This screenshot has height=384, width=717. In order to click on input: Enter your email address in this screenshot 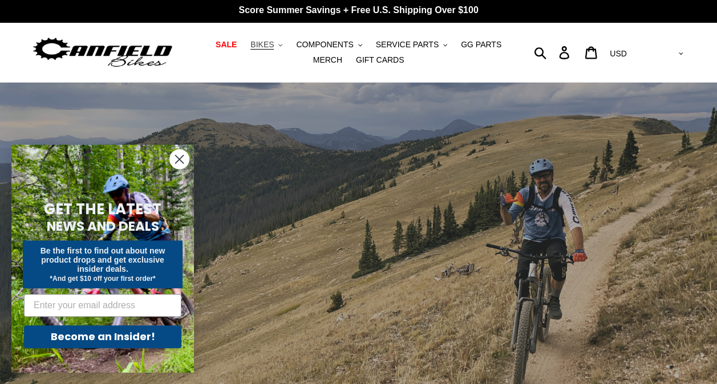, I will do `click(103, 306)`.